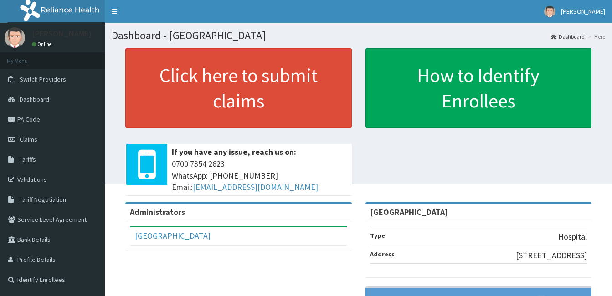  Describe the element at coordinates (238, 88) in the screenshot. I see `a: Click here to submit claims` at that location.